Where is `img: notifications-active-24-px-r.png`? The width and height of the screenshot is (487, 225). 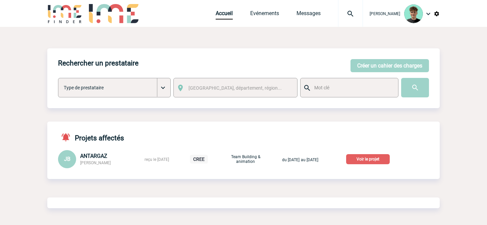
img: notifications-active-24-px-r.png is located at coordinates (68, 137).